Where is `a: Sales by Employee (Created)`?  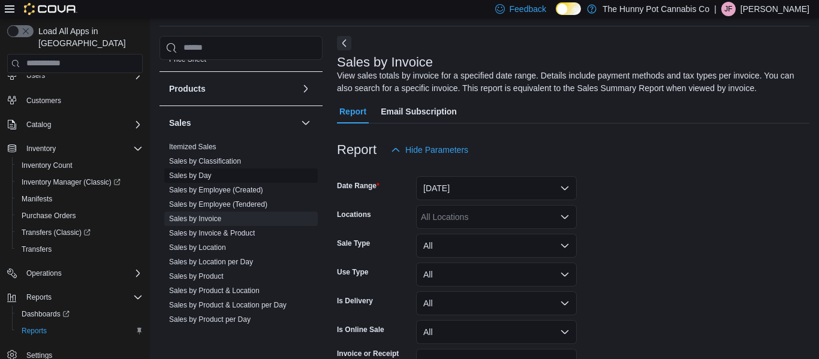
a: Sales by Employee (Created) is located at coordinates (216, 190).